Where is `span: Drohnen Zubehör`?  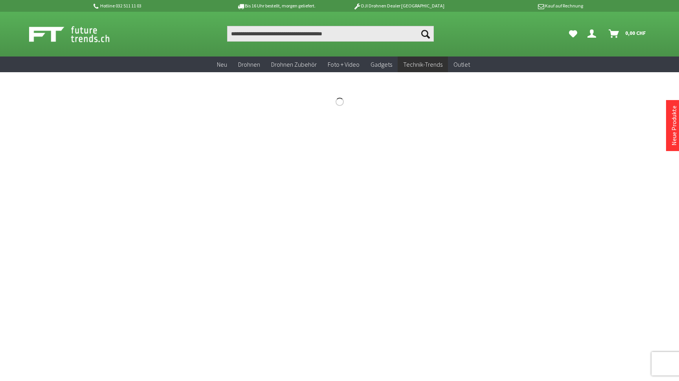
span: Drohnen Zubehör is located at coordinates (294, 64).